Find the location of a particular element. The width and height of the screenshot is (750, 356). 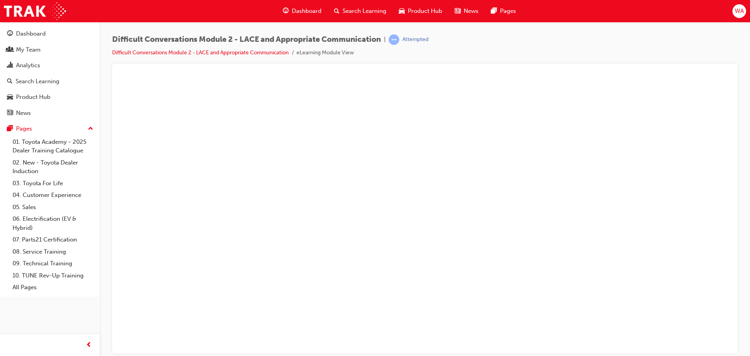

button: Pages is located at coordinates (50, 129).